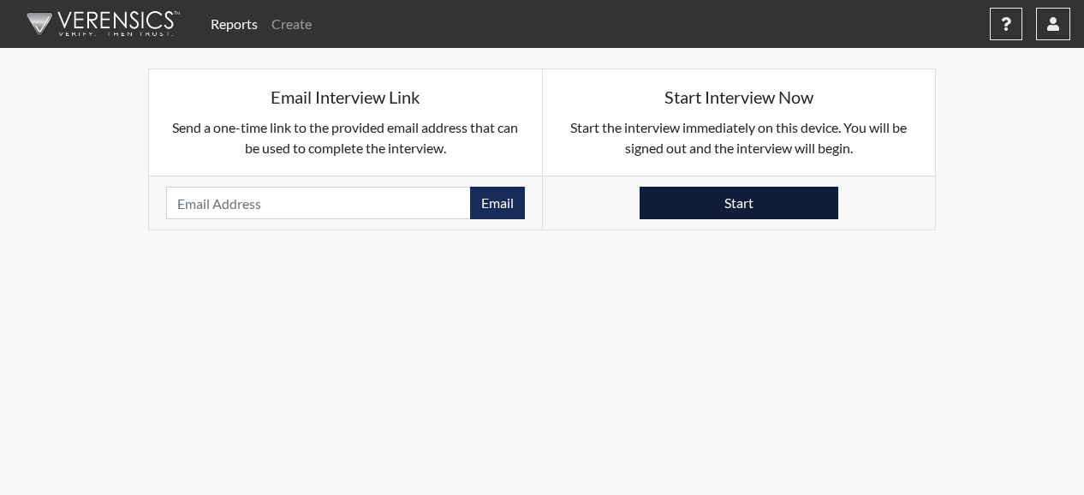 This screenshot has width=1084, height=495. I want to click on p: Start the interview immediately on this device. You will be signed out and the interview will begin., so click(739, 138).